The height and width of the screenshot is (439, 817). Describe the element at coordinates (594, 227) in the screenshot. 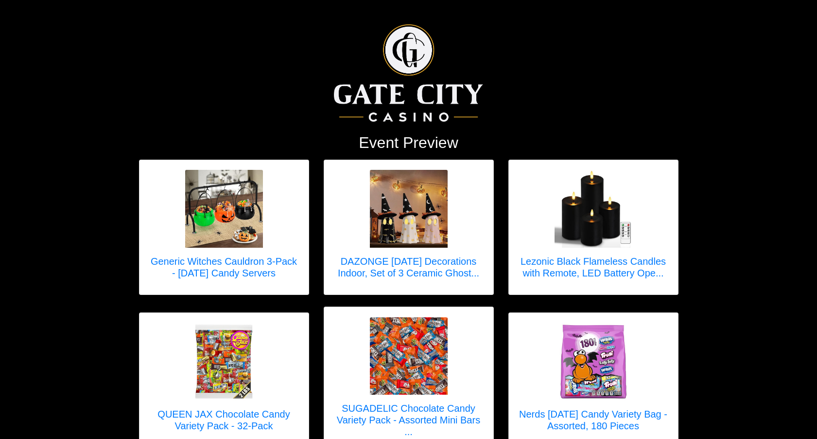

I see `a: Lezonic Black Flameless Candles with Remote, LED Battery Operated Flickering with Timer, 4 Pack G...` at that location.